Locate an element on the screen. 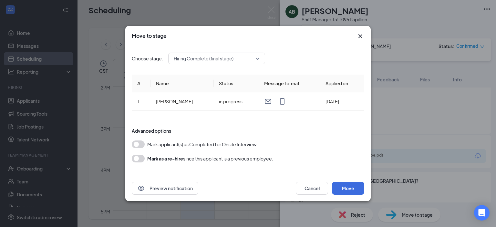 The height and width of the screenshot is (227, 496). svg: Cross is located at coordinates (360, 36).